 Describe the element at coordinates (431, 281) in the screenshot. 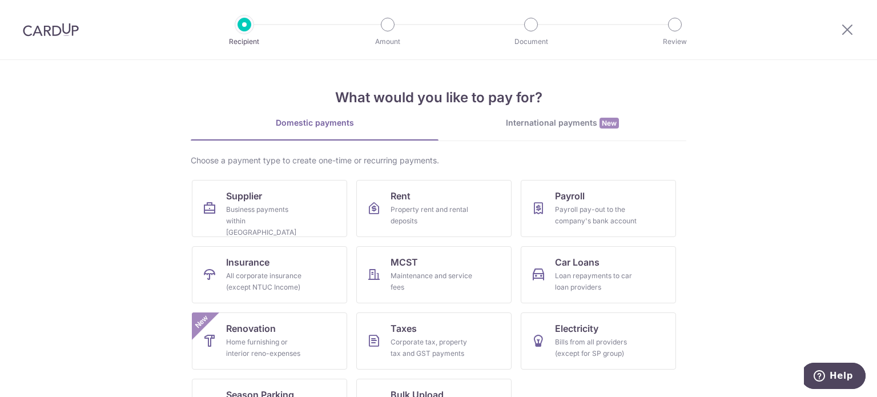

I see `div: Maintenance and service fees` at that location.